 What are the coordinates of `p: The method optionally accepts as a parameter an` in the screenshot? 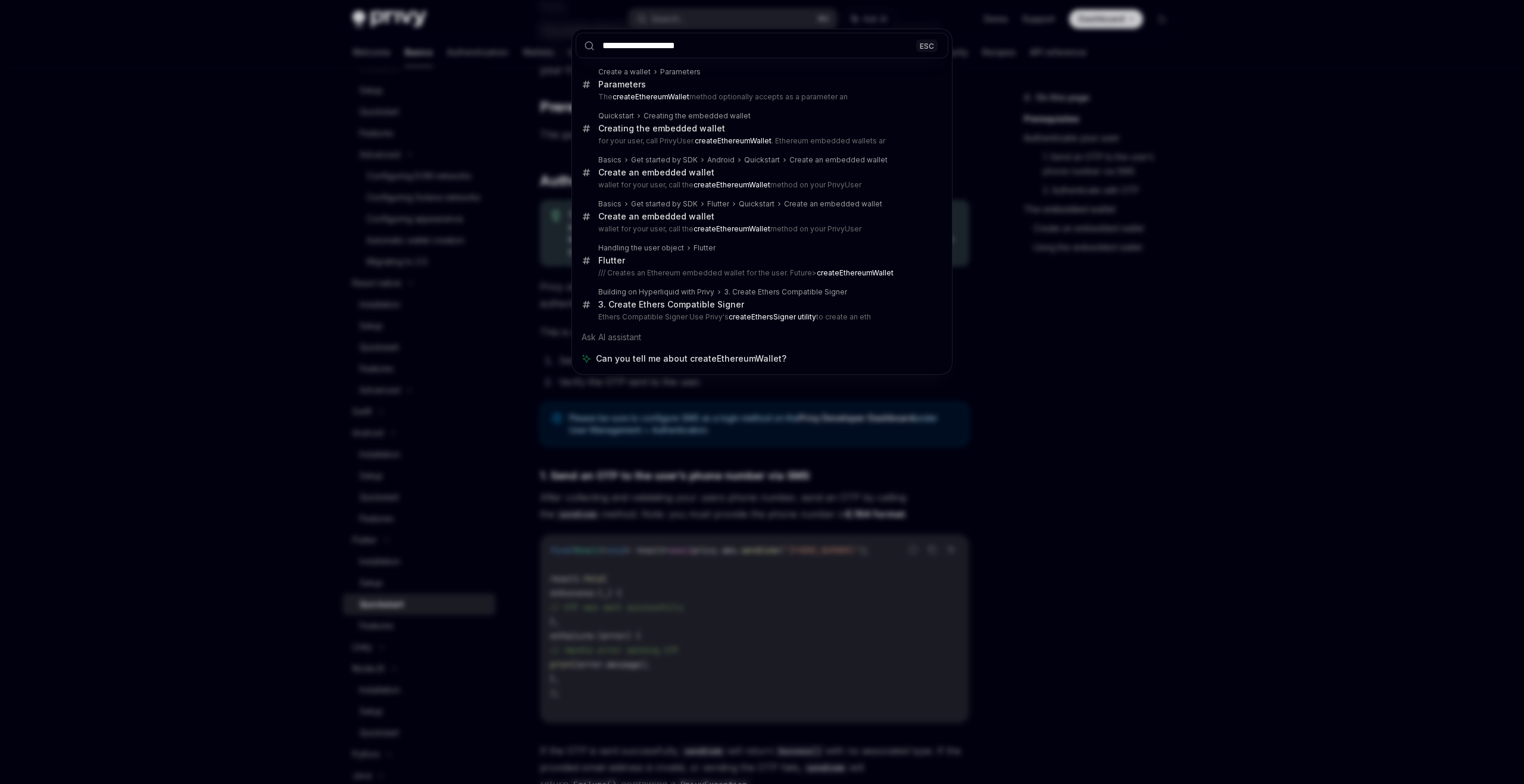 It's located at (761, 97).